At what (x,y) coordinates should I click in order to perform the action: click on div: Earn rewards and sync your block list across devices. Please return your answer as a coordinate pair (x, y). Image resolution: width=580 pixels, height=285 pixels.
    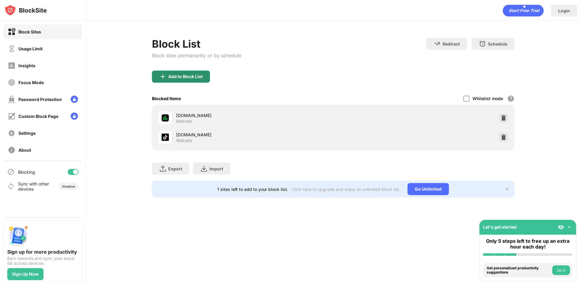
    Looking at the image, I should click on (43, 261).